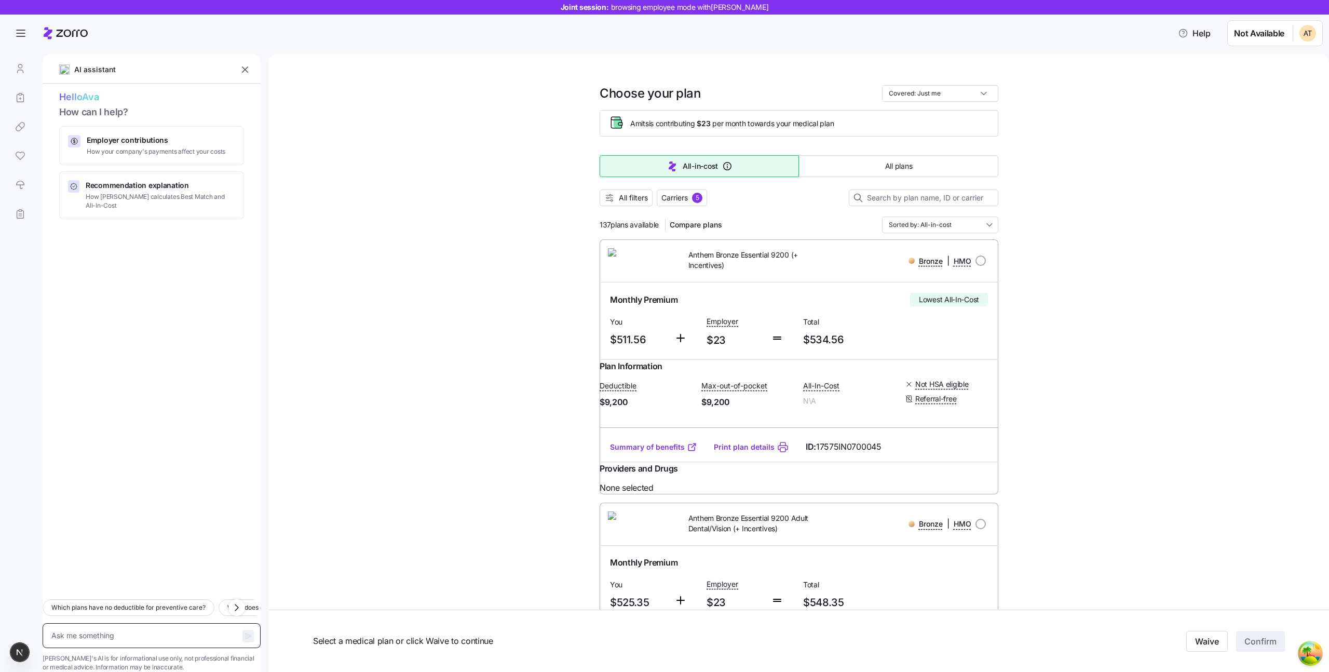 This screenshot has width=1329, height=672. What do you see at coordinates (1194, 33) in the screenshot?
I see `span: Help` at bounding box center [1194, 33].